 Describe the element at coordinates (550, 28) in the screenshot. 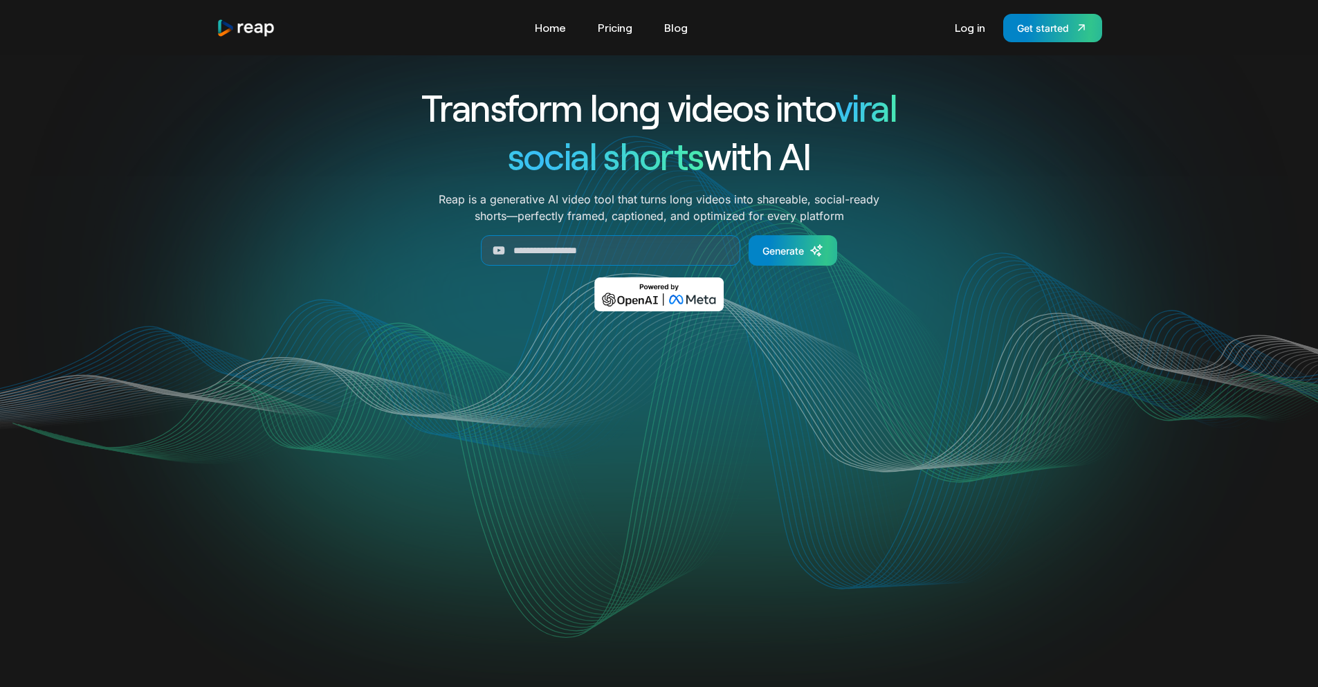

I see `a: Home` at that location.